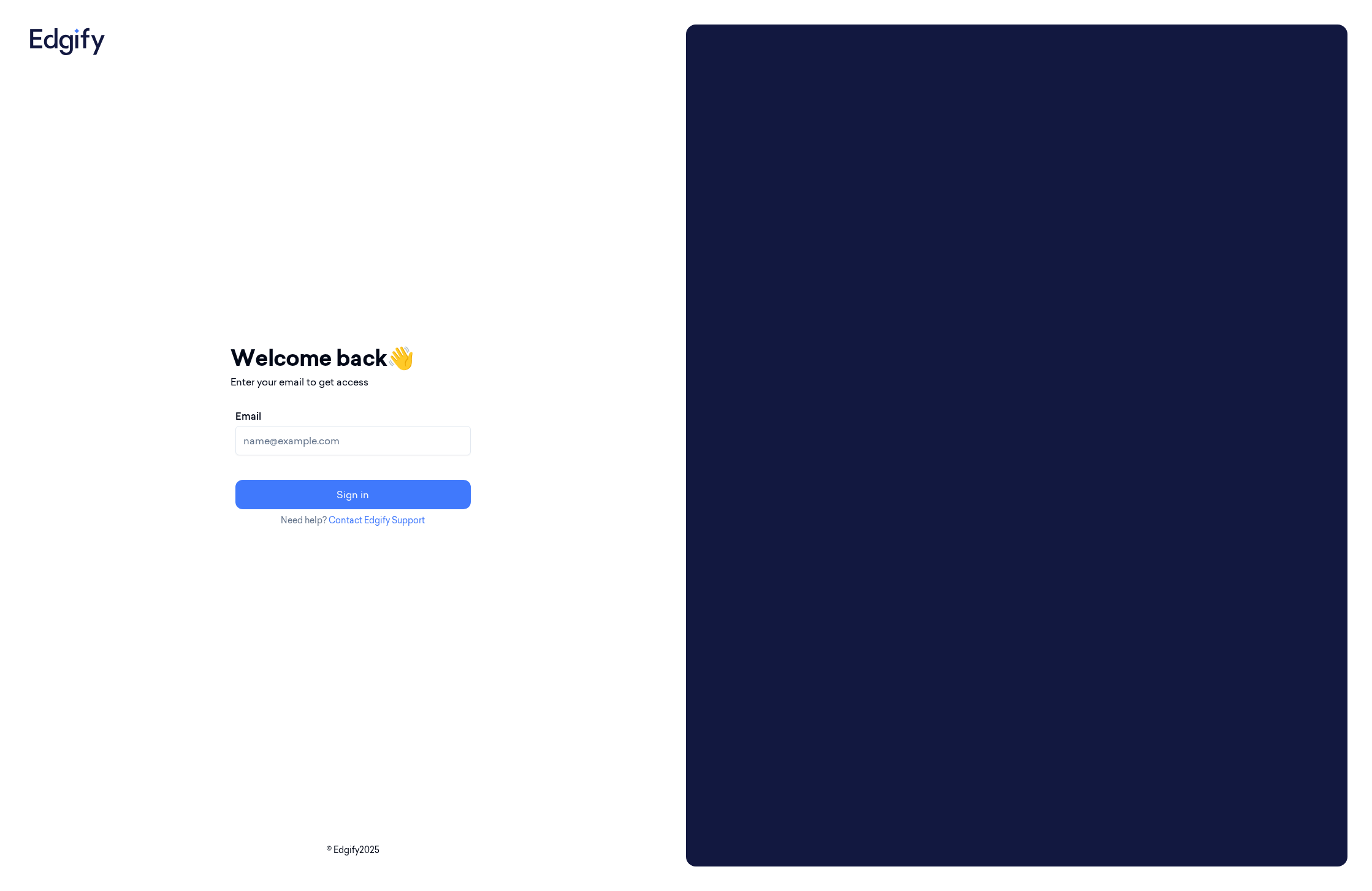 The height and width of the screenshot is (891, 1372). What do you see at coordinates (353, 520) in the screenshot?
I see `p: Need help?` at bounding box center [353, 520].